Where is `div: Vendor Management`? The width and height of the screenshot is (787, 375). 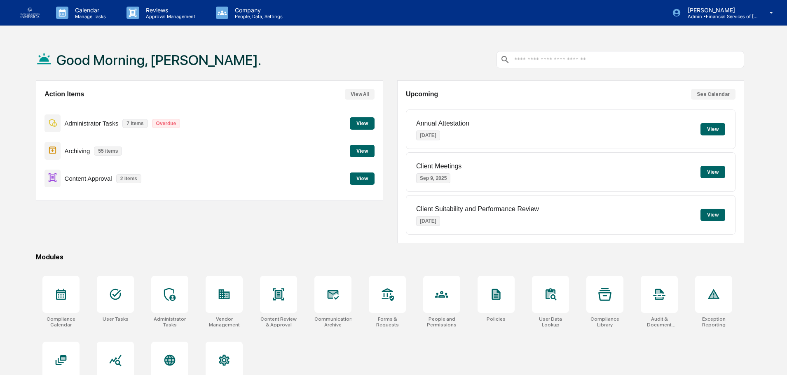
div: Vendor Management is located at coordinates (224, 322).